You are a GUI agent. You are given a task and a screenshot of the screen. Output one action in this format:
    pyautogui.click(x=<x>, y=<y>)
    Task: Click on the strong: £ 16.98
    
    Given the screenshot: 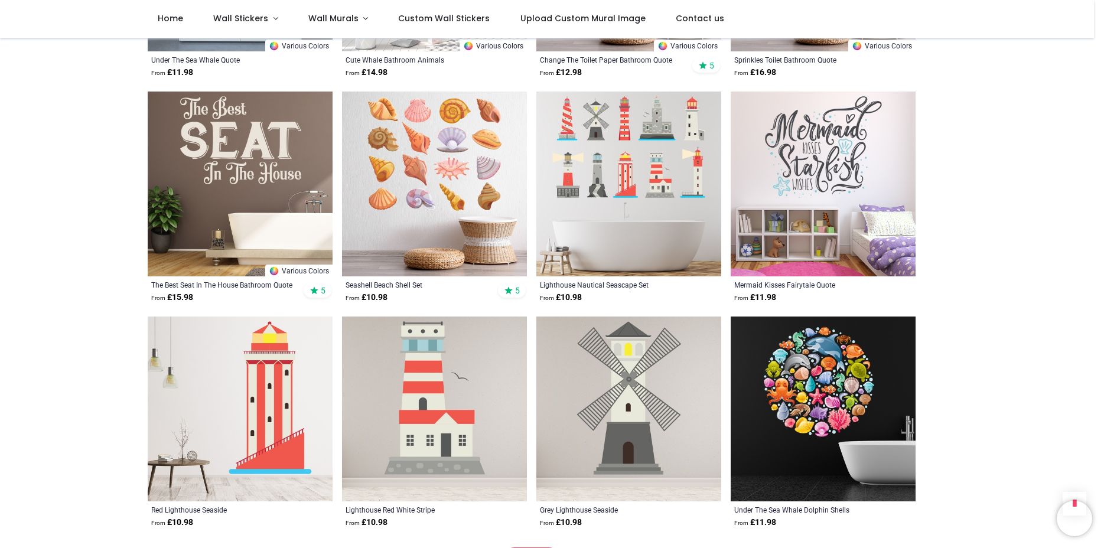 What is the action you would take?
    pyautogui.click(x=755, y=73)
    